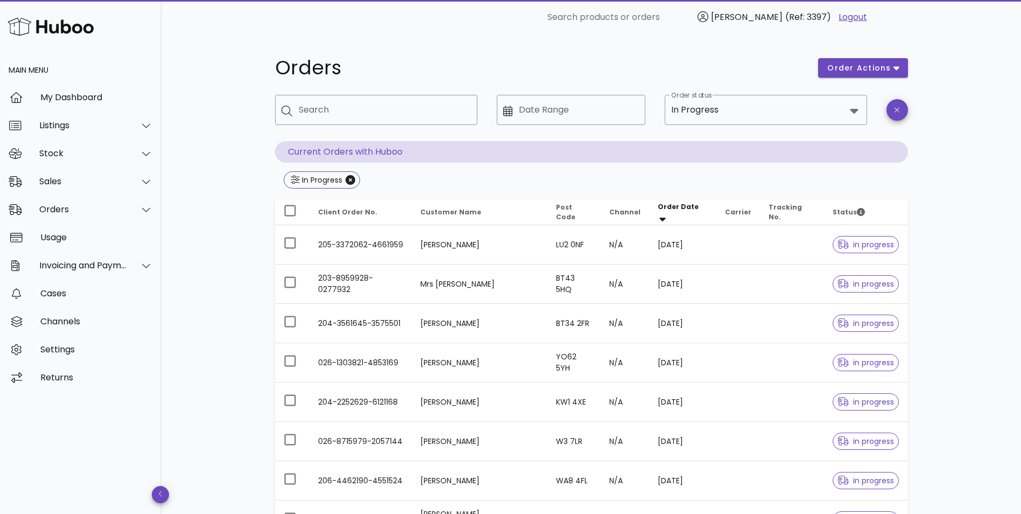  Describe the element at coordinates (785, 212) in the screenshot. I see `span: Tracking No.` at that location.